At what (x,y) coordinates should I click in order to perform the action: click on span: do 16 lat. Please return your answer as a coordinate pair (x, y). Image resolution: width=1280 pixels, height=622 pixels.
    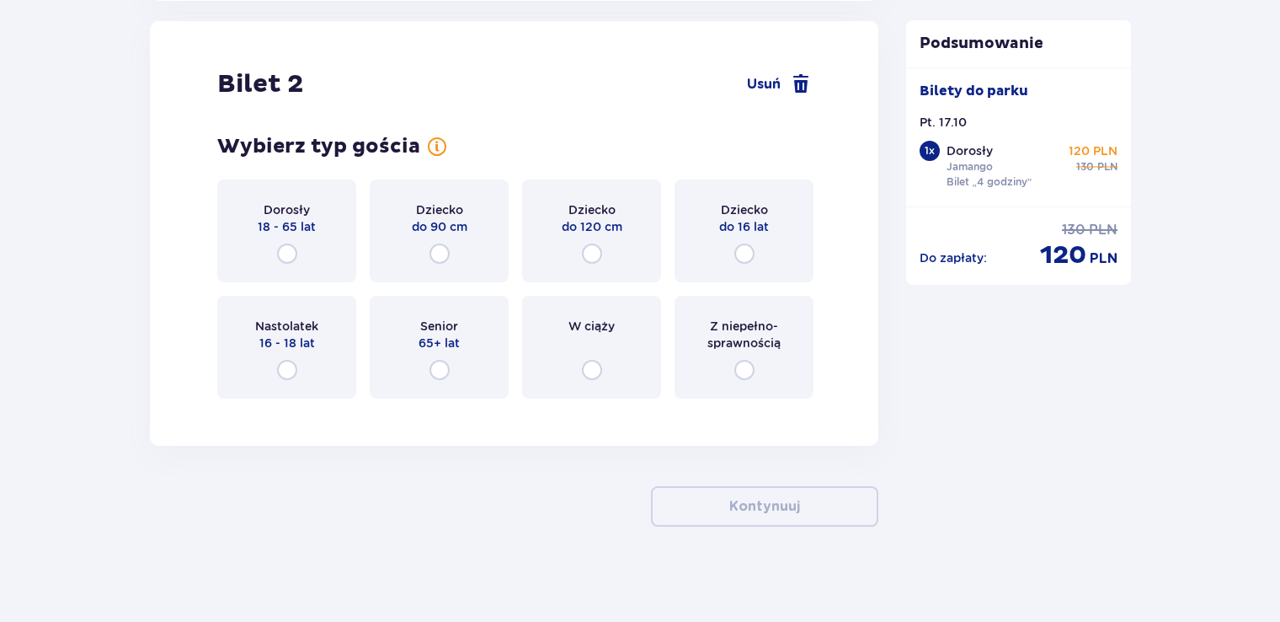
    Looking at the image, I should click on (744, 227).